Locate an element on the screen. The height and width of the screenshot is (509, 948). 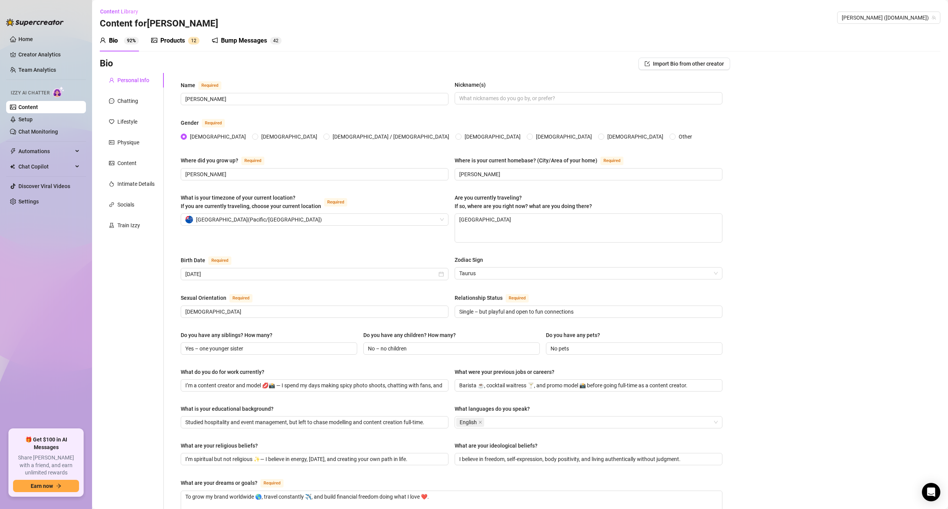
label: What are your dreams or goals? is located at coordinates (236, 483).